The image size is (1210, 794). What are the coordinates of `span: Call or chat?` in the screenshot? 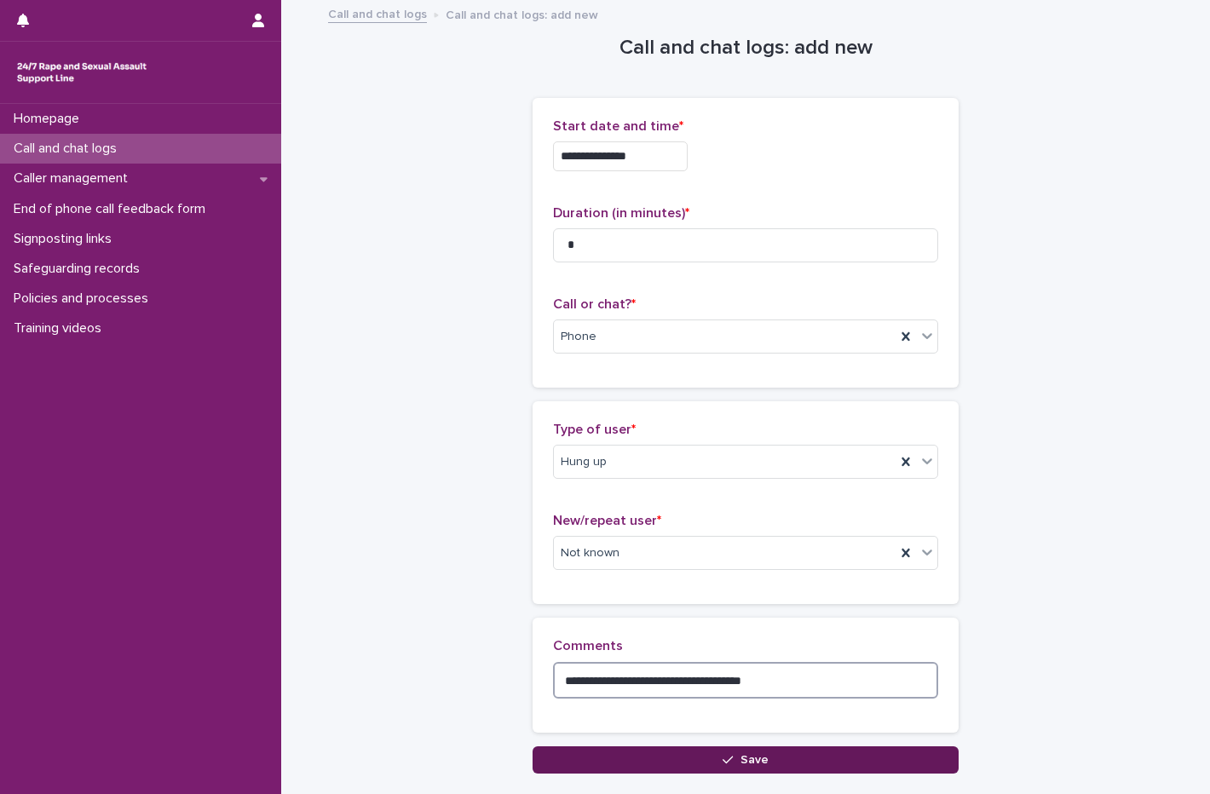 It's located at (594, 304).